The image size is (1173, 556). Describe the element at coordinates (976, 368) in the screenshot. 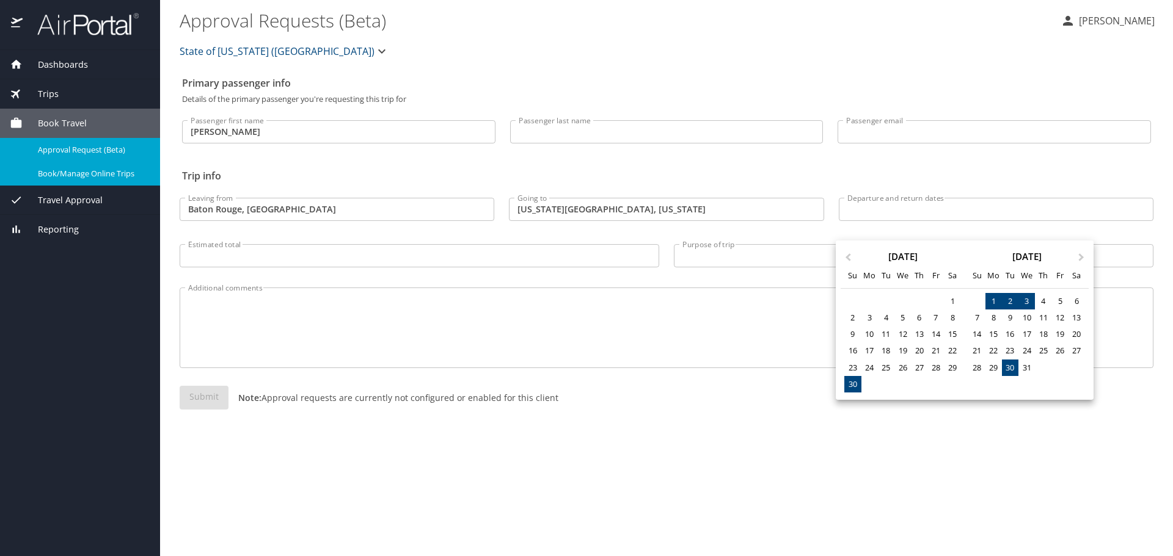

I see `div: Choose Sunday, December 28th, 2025` at that location.